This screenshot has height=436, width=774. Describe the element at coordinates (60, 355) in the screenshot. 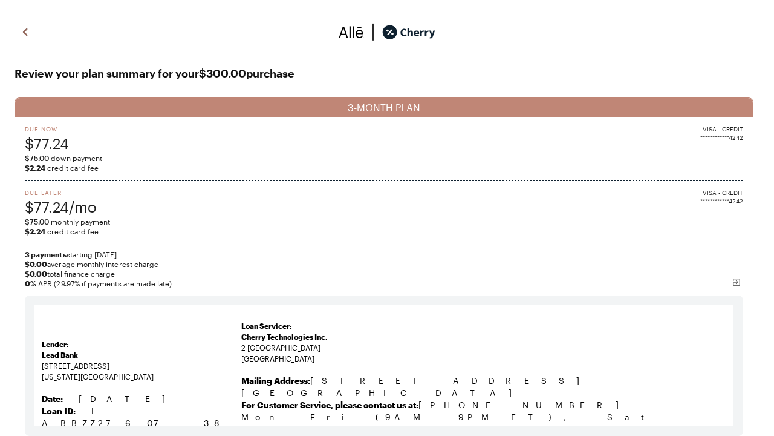

I see `strong: Lead Bank` at that location.